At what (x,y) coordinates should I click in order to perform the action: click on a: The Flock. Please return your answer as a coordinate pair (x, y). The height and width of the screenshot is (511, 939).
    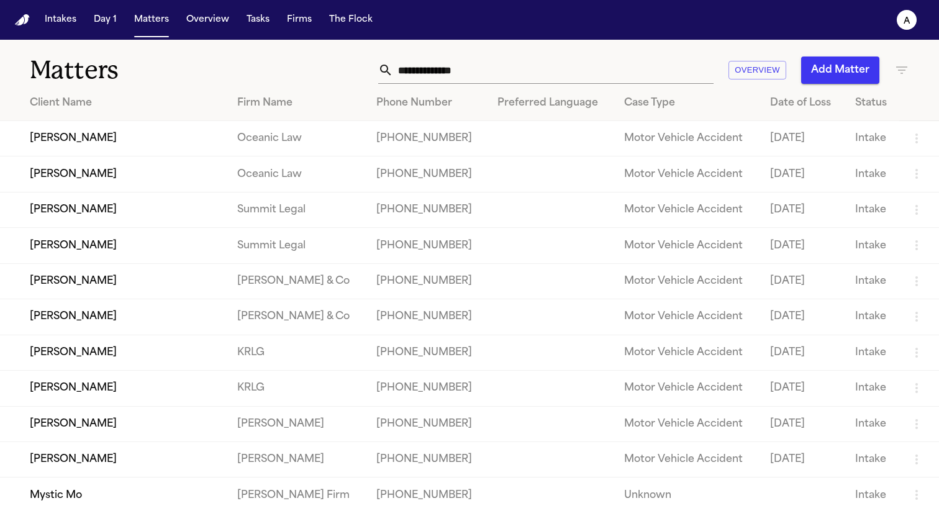
    Looking at the image, I should click on (351, 20).